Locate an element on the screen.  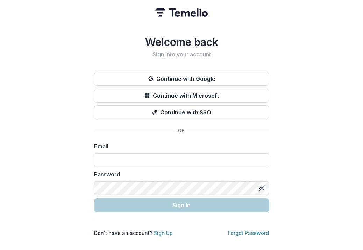
img: Temelio is located at coordinates (181, 13).